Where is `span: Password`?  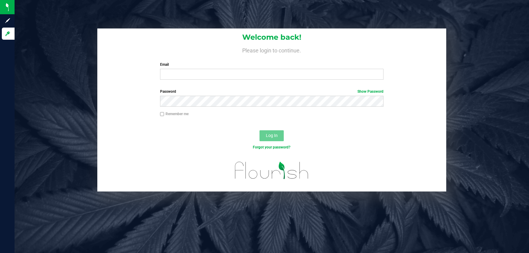 span: Password is located at coordinates (168, 91).